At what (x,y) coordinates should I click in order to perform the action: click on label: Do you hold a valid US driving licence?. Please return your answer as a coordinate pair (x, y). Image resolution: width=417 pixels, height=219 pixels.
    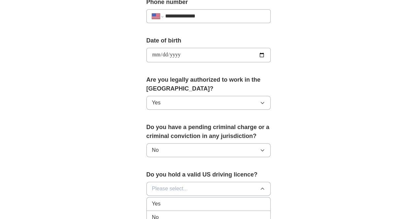
    Looking at the image, I should click on (209, 175).